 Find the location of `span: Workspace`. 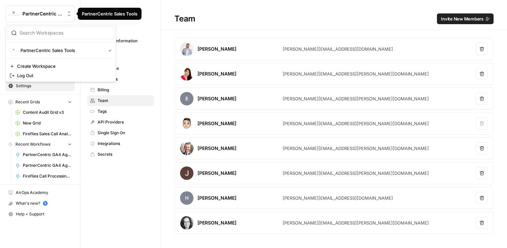

span: Workspace is located at coordinates (124, 68).